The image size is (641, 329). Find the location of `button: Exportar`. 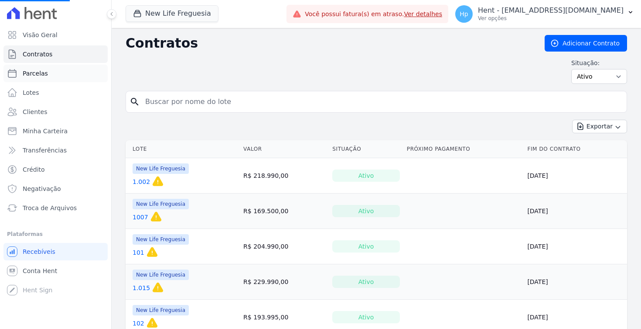

button: Exportar is located at coordinates (600, 126).